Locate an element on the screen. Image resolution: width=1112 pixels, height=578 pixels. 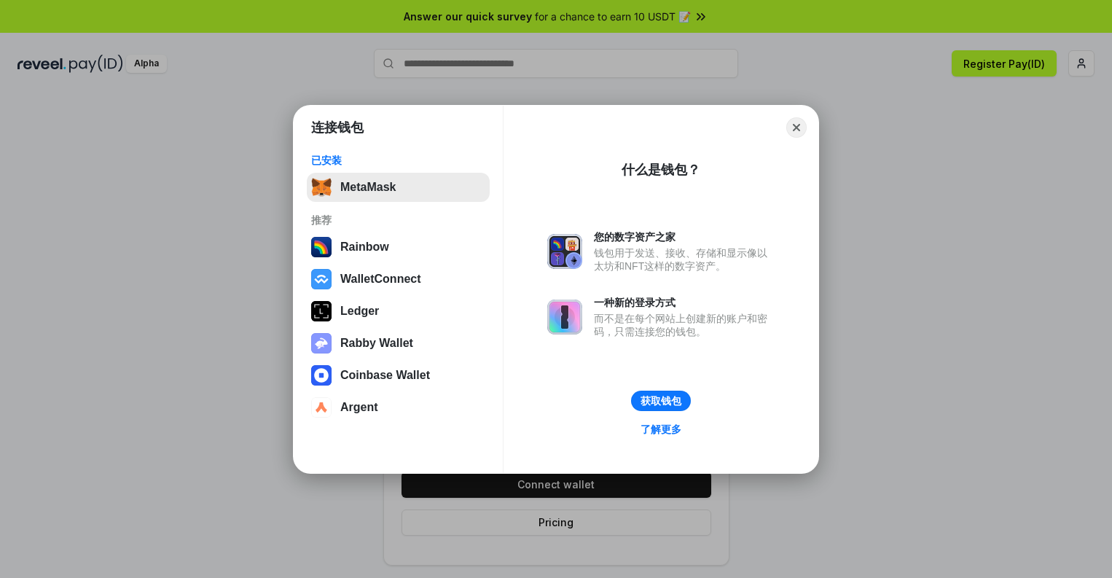
div: 已安装 is located at coordinates (398, 160).